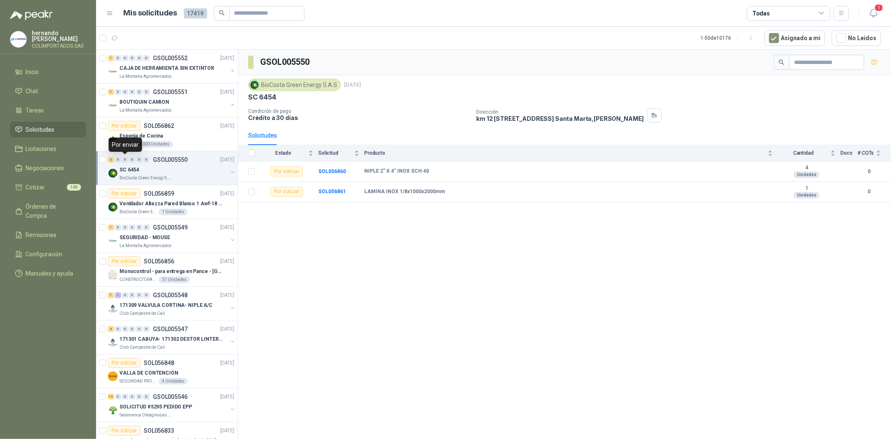 Image resolution: width=891 pixels, height=439 pixels. What do you see at coordinates (48, 235) in the screenshot?
I see `a: Remisiones` at bounding box center [48, 235].